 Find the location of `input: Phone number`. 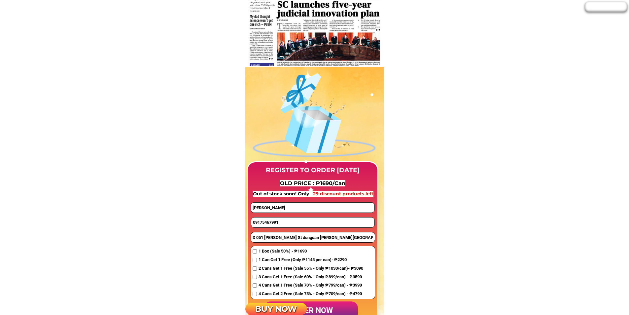

input: Phone number is located at coordinates (313, 222).